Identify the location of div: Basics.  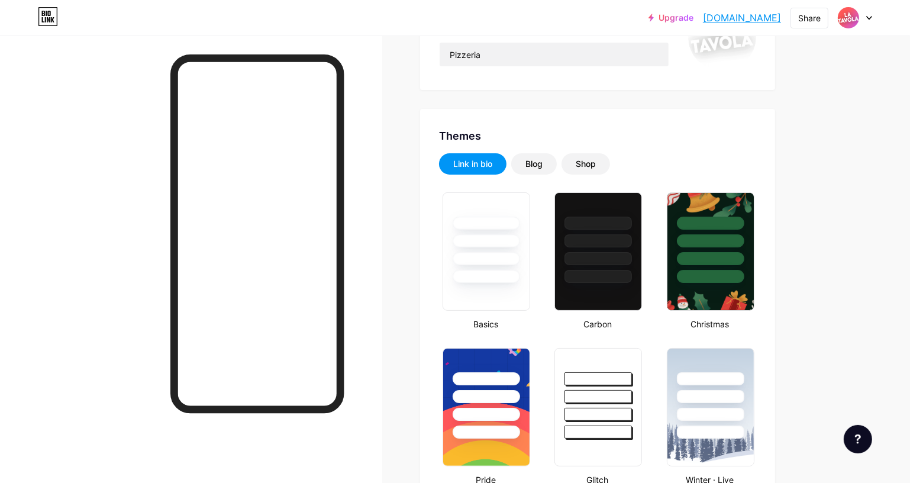
(485, 324).